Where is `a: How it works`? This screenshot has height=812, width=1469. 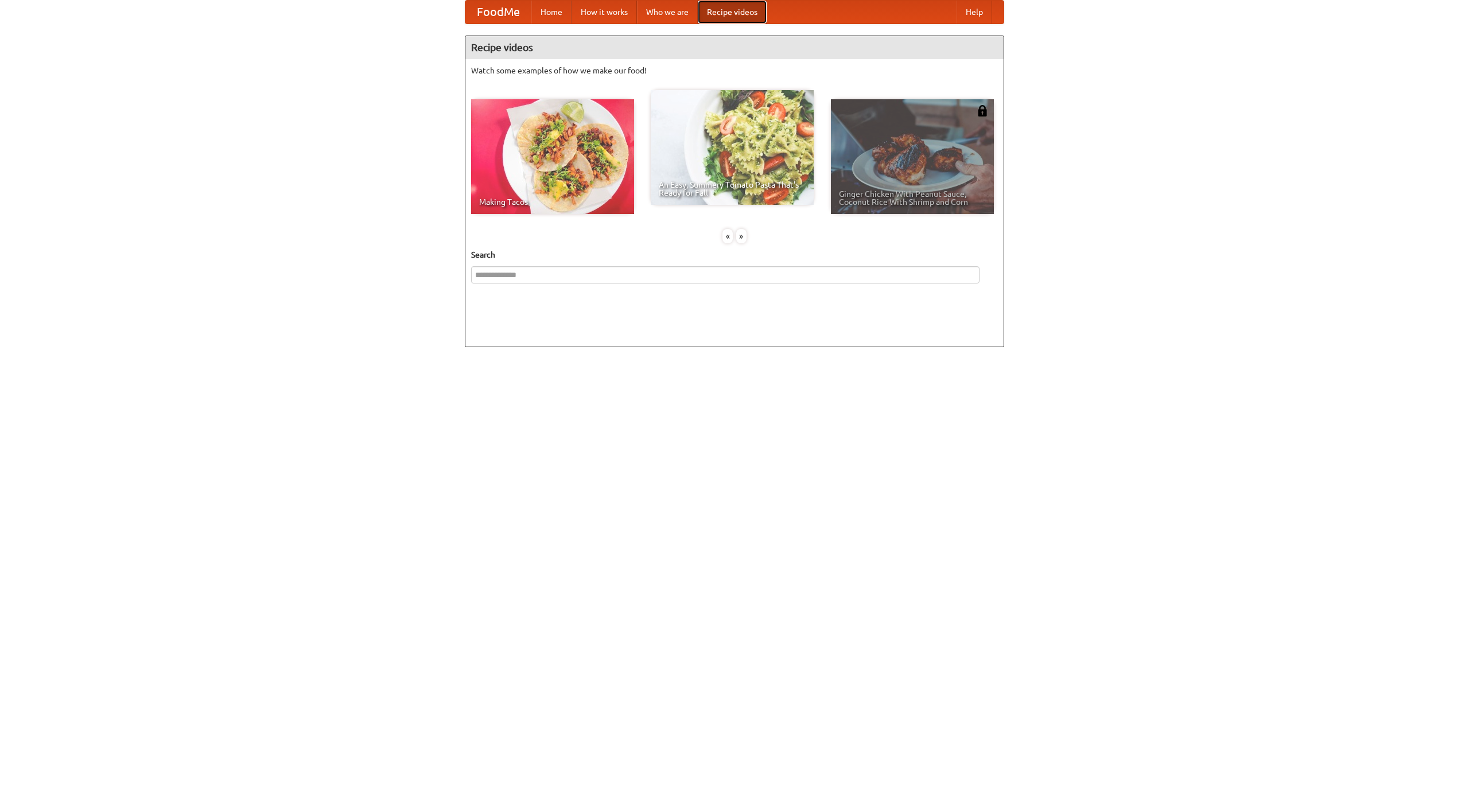
a: How it works is located at coordinates (604, 12).